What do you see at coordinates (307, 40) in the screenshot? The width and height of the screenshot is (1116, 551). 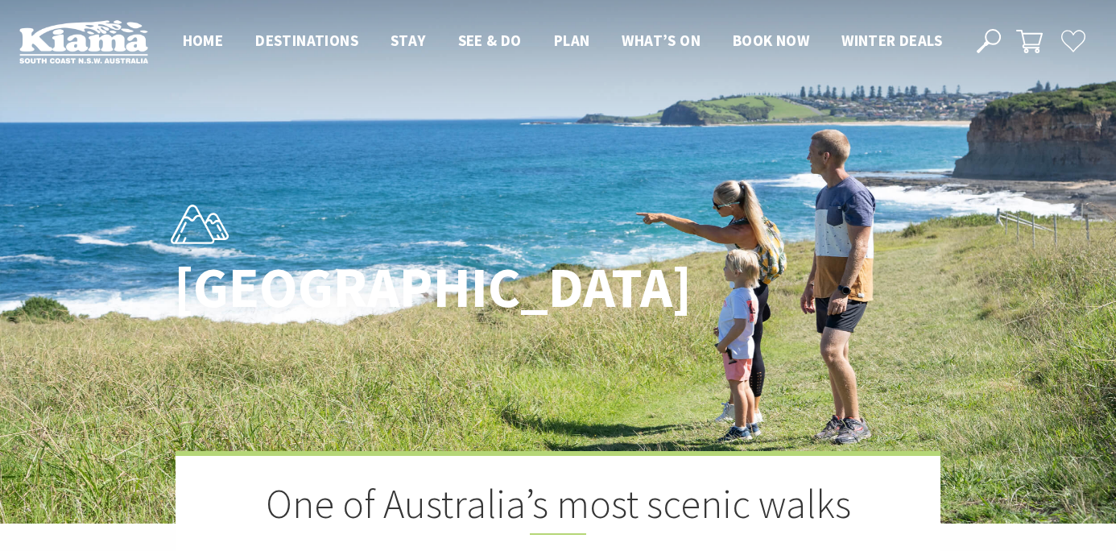 I see `span: Destinations` at bounding box center [307, 40].